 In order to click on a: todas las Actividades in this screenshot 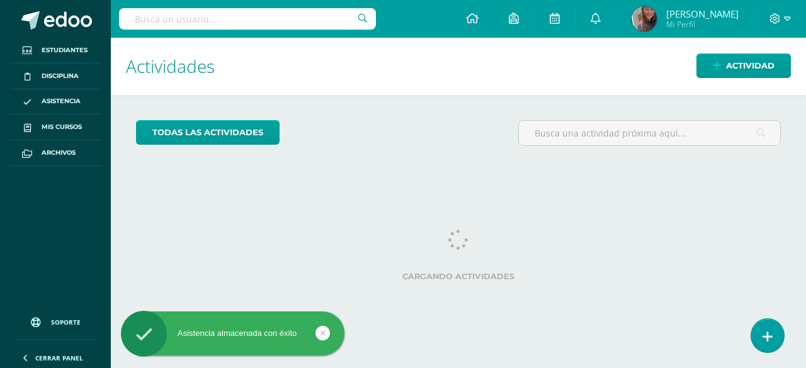, I will do `click(208, 132)`.